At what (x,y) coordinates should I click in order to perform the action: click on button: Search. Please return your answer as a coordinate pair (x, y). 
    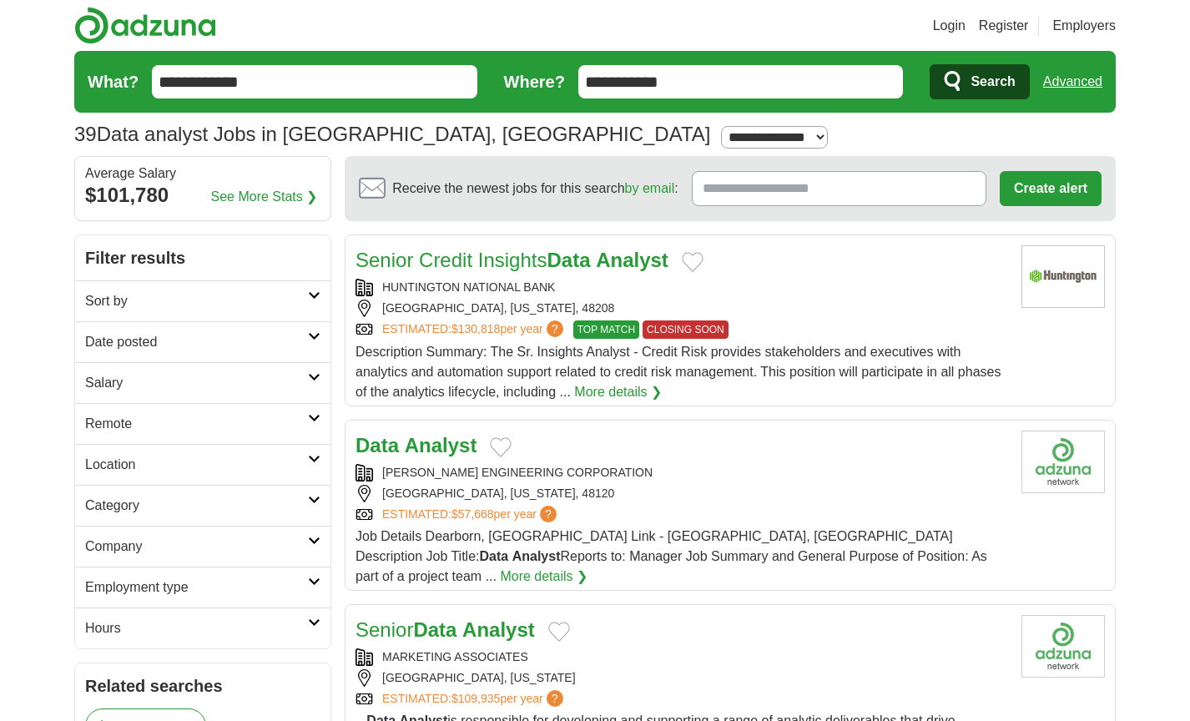
    Looking at the image, I should click on (979, 82).